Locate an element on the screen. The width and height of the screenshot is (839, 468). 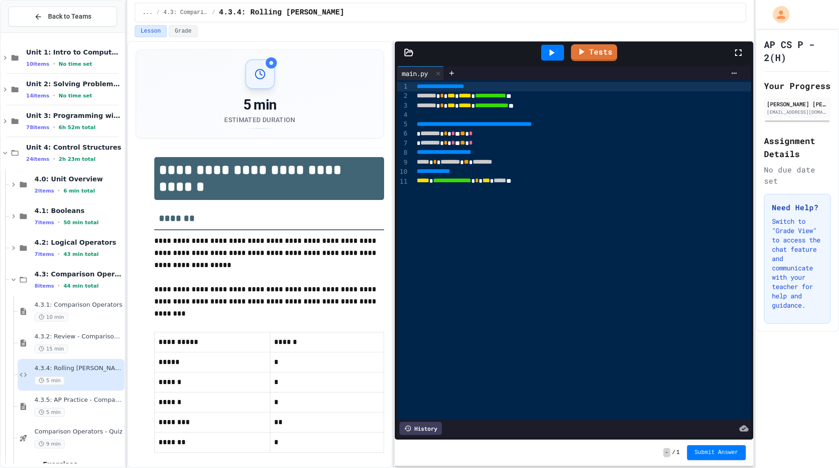
div: 9 is located at coordinates (403, 163).